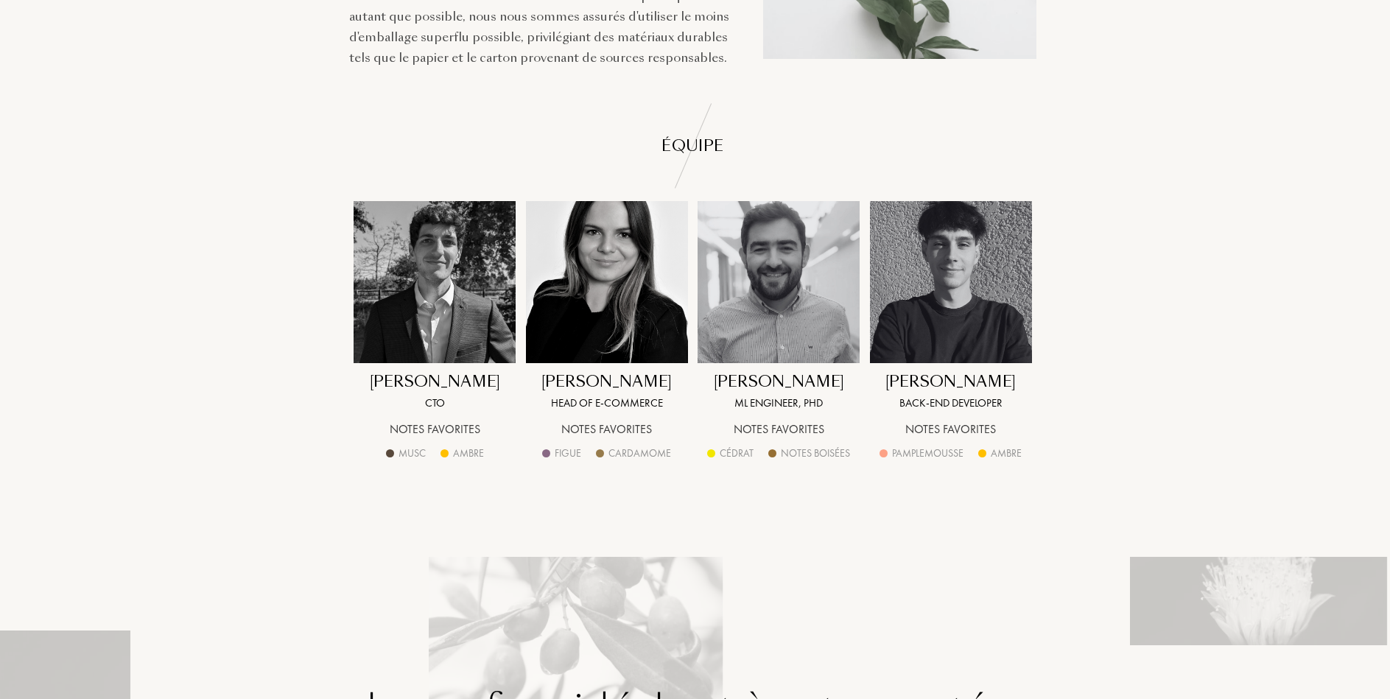 This screenshot has width=1390, height=699. I want to click on div: Cardamome, so click(639, 453).